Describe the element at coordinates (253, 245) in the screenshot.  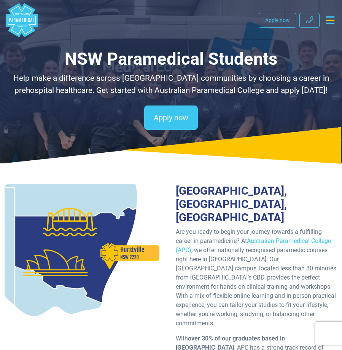
I see `a: Australian Paramedical College (APC)` at that location.